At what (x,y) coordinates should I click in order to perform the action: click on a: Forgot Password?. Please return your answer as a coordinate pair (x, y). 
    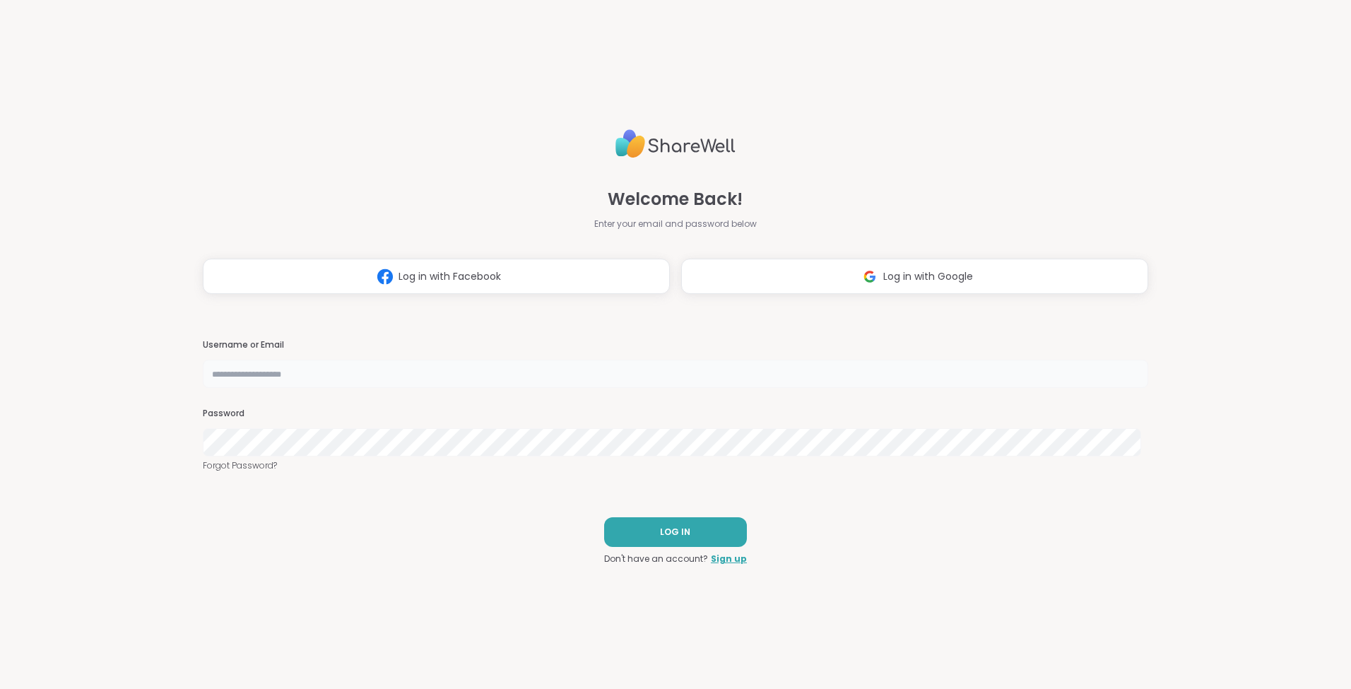
    Looking at the image, I should click on (676, 466).